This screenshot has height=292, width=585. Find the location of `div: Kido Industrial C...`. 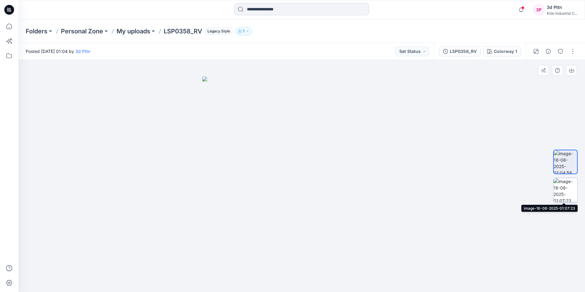

div: Kido Industrial C... is located at coordinates (562, 13).